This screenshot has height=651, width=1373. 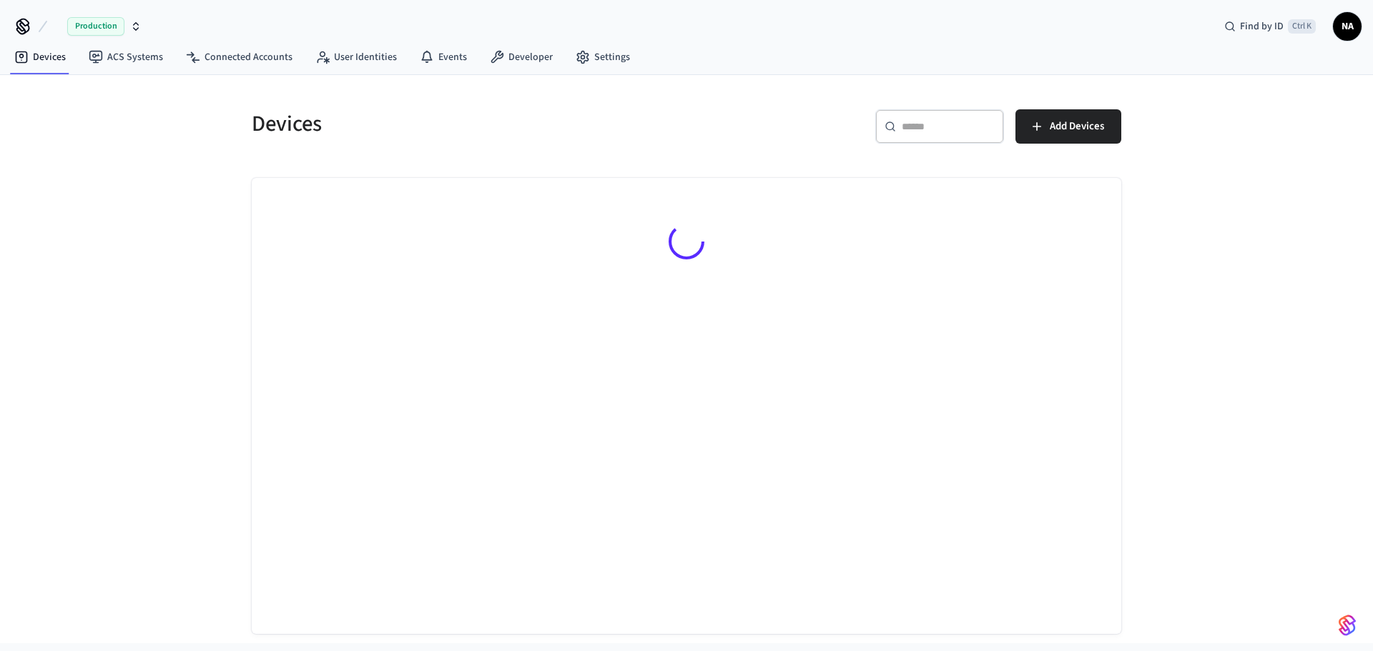 I want to click on a: Settings, so click(x=603, y=57).